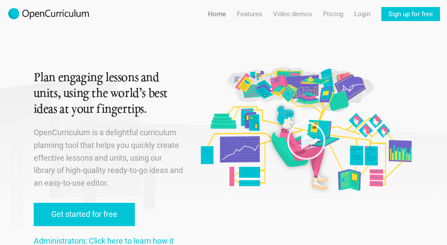 The width and height of the screenshot is (447, 245). Describe the element at coordinates (250, 14) in the screenshot. I see `a: Features` at that location.